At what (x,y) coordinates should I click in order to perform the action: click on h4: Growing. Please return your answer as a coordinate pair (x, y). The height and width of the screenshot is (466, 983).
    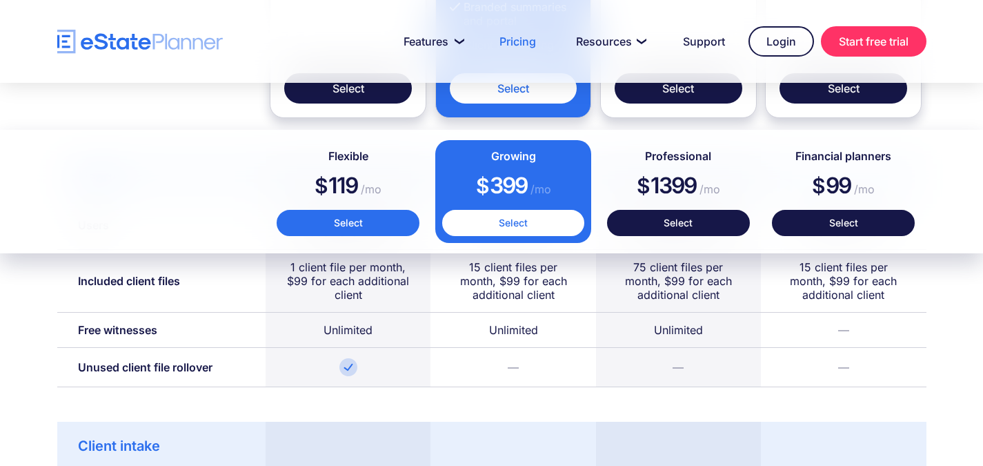
    Looking at the image, I should click on (513, 156).